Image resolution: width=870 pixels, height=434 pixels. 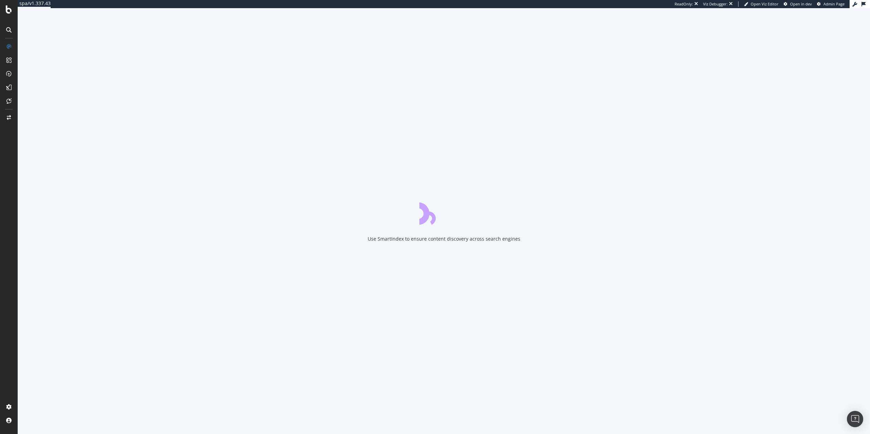 What do you see at coordinates (801, 4) in the screenshot?
I see `span: Open in dev` at bounding box center [801, 4].